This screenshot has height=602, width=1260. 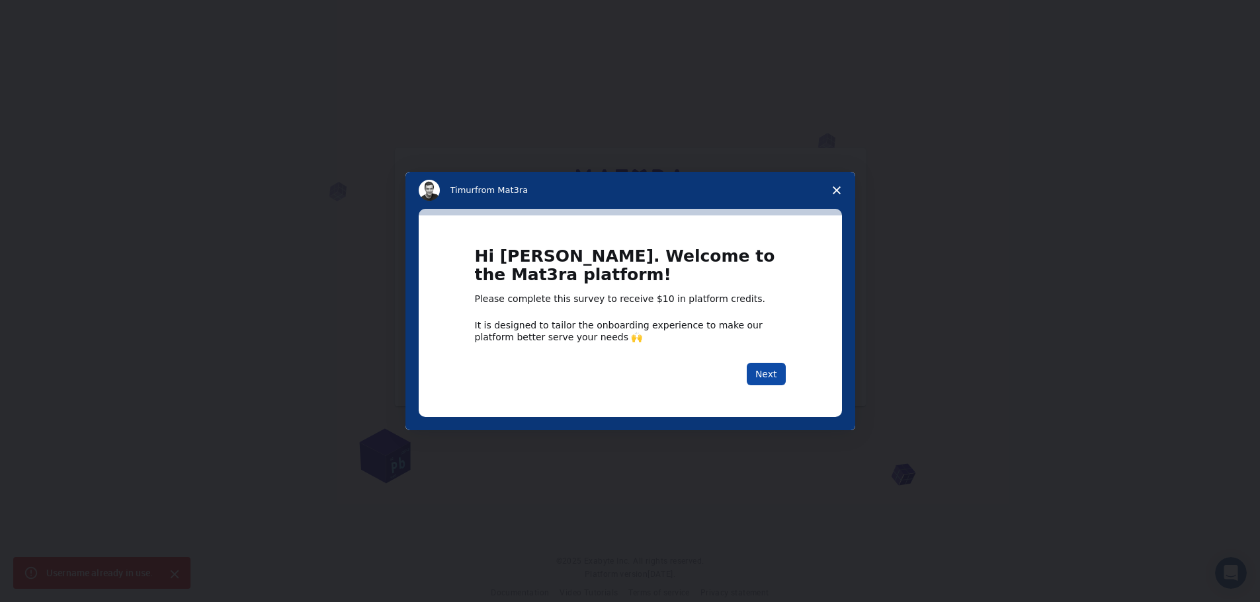 What do you see at coordinates (630, 300) in the screenshot?
I see `div: Please complete this survey to receive $10 in platform credits.` at bounding box center [630, 300].